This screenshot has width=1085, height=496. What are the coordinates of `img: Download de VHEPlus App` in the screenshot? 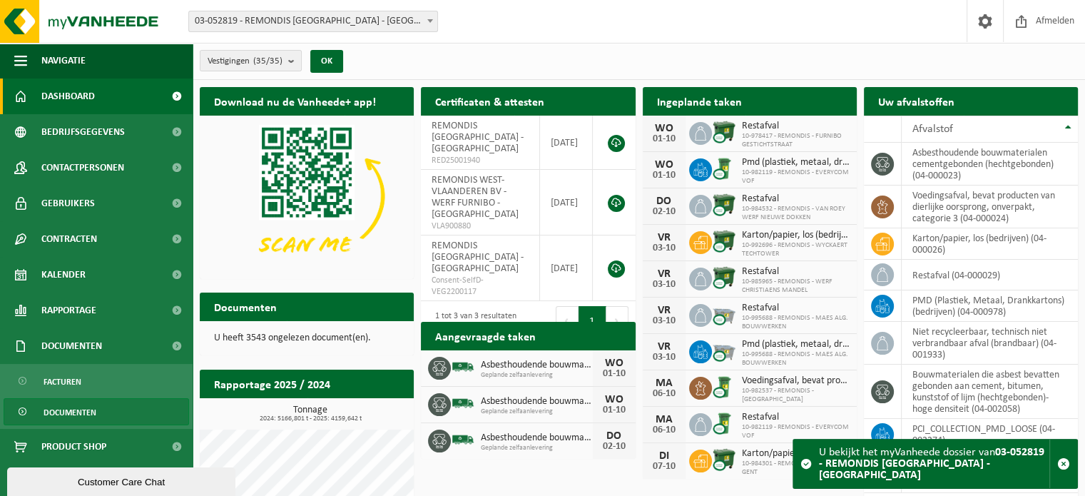 It's located at (307, 195).